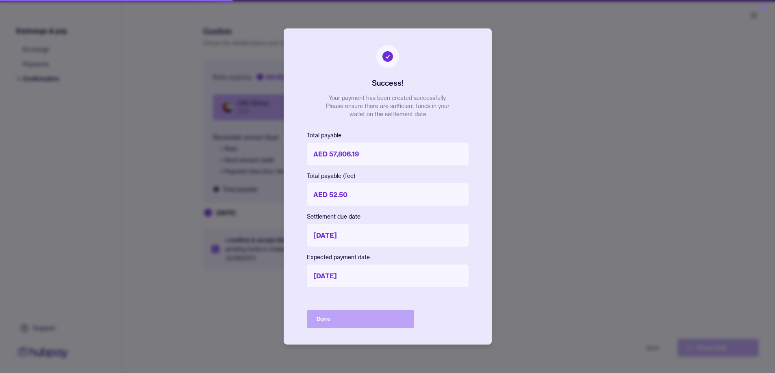 This screenshot has width=775, height=373. Describe the element at coordinates (388, 195) in the screenshot. I see `p: AED 52.50` at that location.